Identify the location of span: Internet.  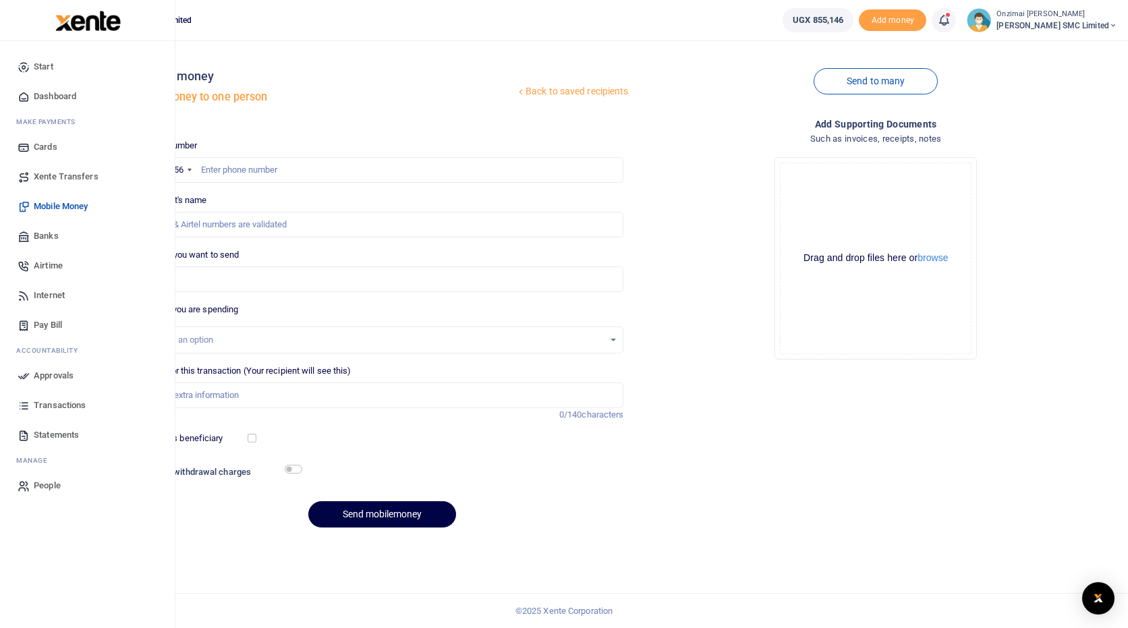
(49, 295).